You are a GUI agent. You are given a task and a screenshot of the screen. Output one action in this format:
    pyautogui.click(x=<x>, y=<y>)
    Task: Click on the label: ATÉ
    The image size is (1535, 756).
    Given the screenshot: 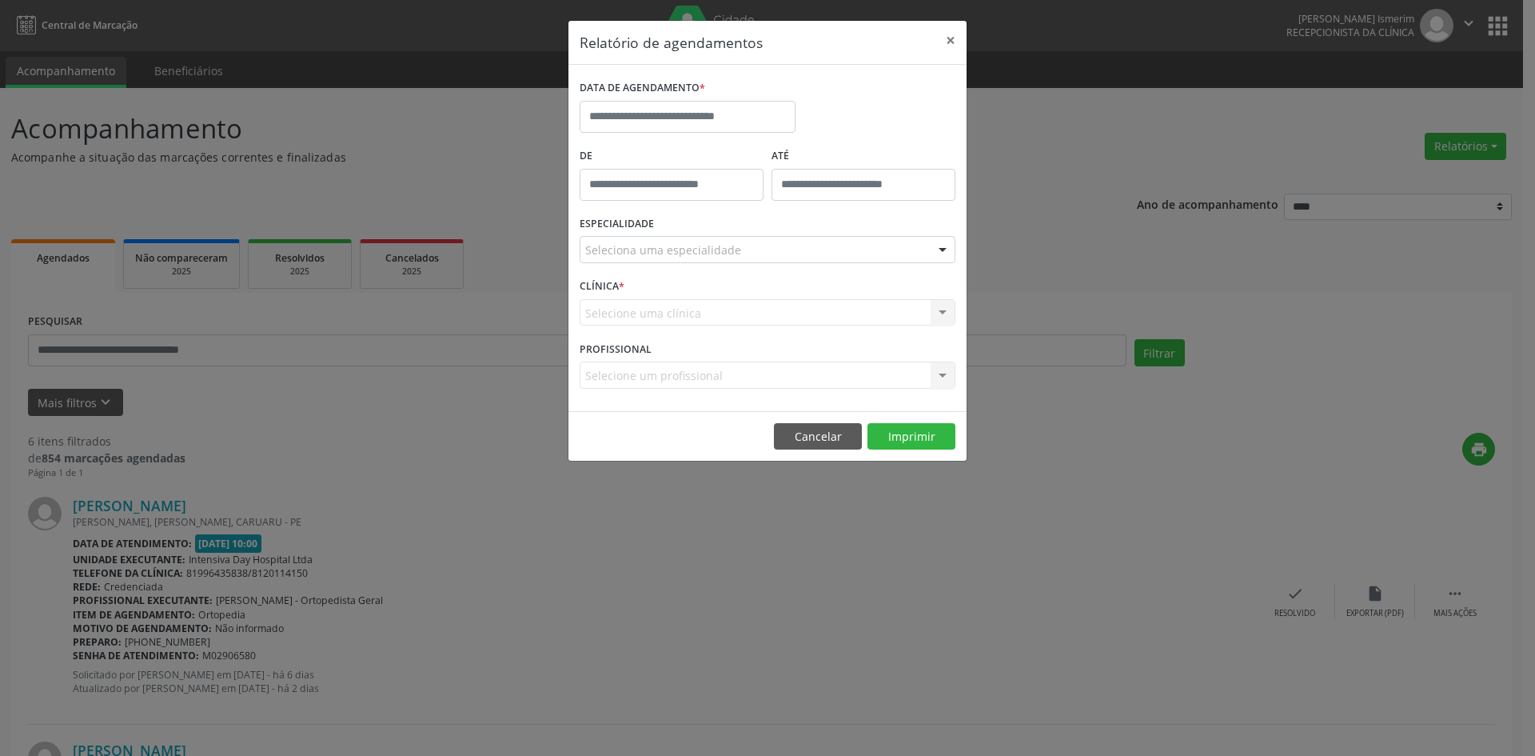 What is the action you would take?
    pyautogui.click(x=864, y=156)
    